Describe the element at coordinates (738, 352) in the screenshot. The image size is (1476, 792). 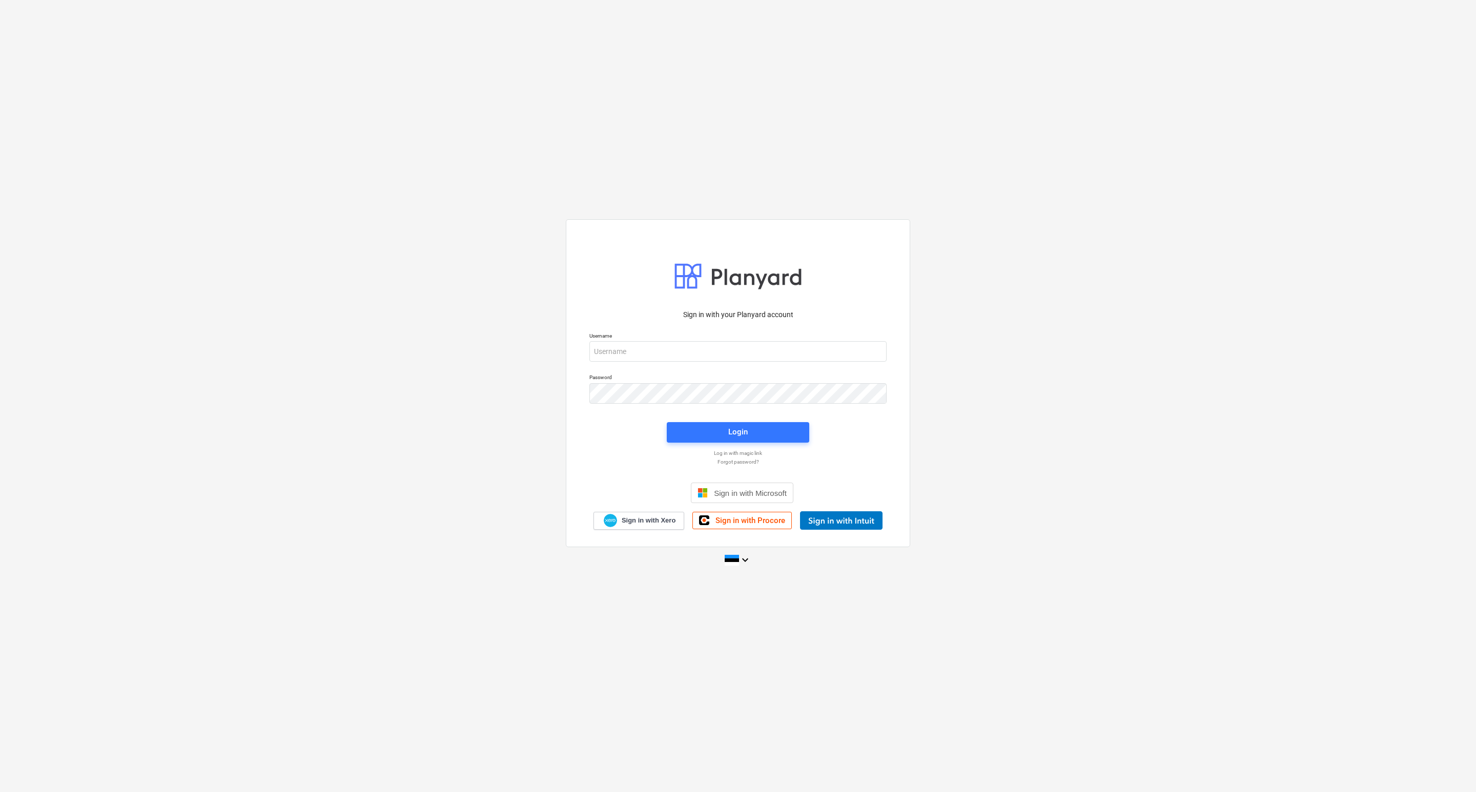
I see `input: Username` at that location.